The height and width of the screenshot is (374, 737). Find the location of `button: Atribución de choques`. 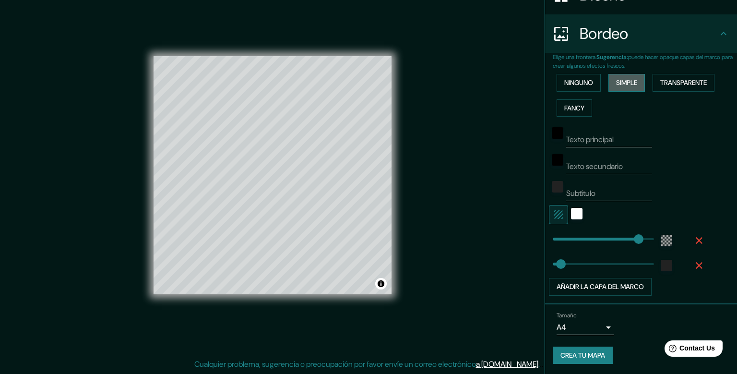

button: Atribución de choques is located at coordinates (381, 284).